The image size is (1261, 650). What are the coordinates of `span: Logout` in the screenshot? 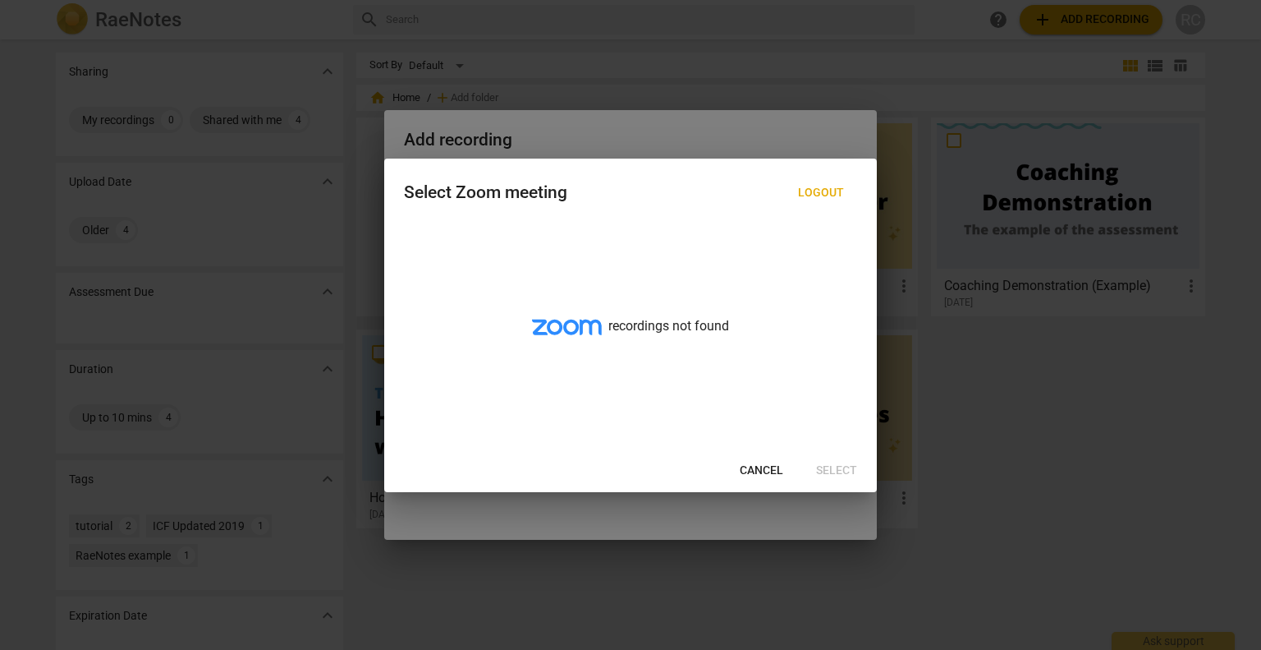 It's located at (821, 193).